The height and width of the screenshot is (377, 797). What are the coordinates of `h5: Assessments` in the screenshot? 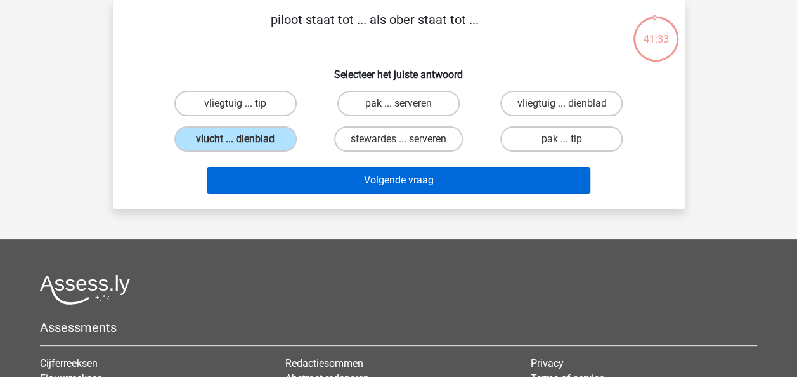 It's located at (398, 327).